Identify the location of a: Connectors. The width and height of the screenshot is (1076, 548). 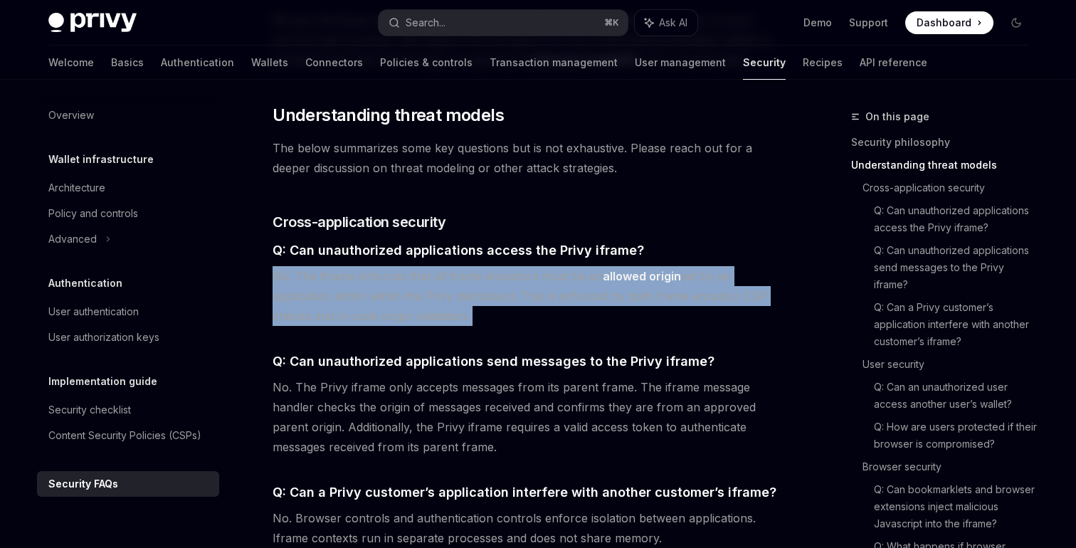
(334, 63).